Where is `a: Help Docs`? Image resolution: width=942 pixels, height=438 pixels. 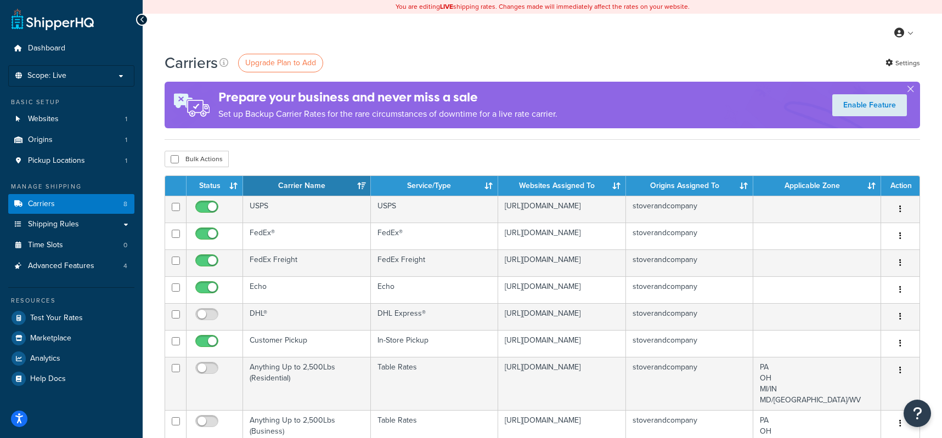 a: Help Docs is located at coordinates (71, 379).